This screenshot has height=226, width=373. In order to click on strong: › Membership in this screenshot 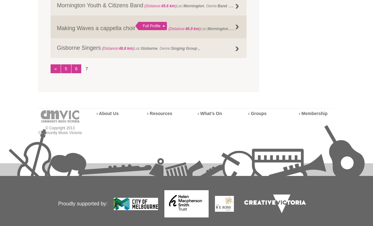, I will do `click(313, 113)`.